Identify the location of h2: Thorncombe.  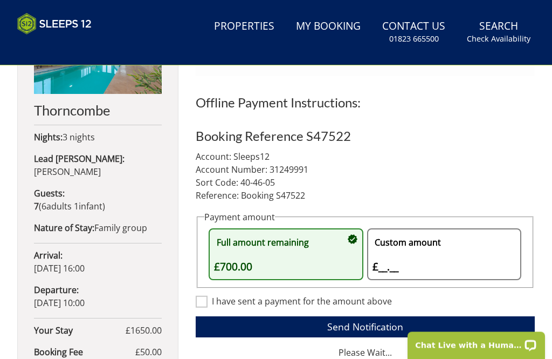
(98, 111).